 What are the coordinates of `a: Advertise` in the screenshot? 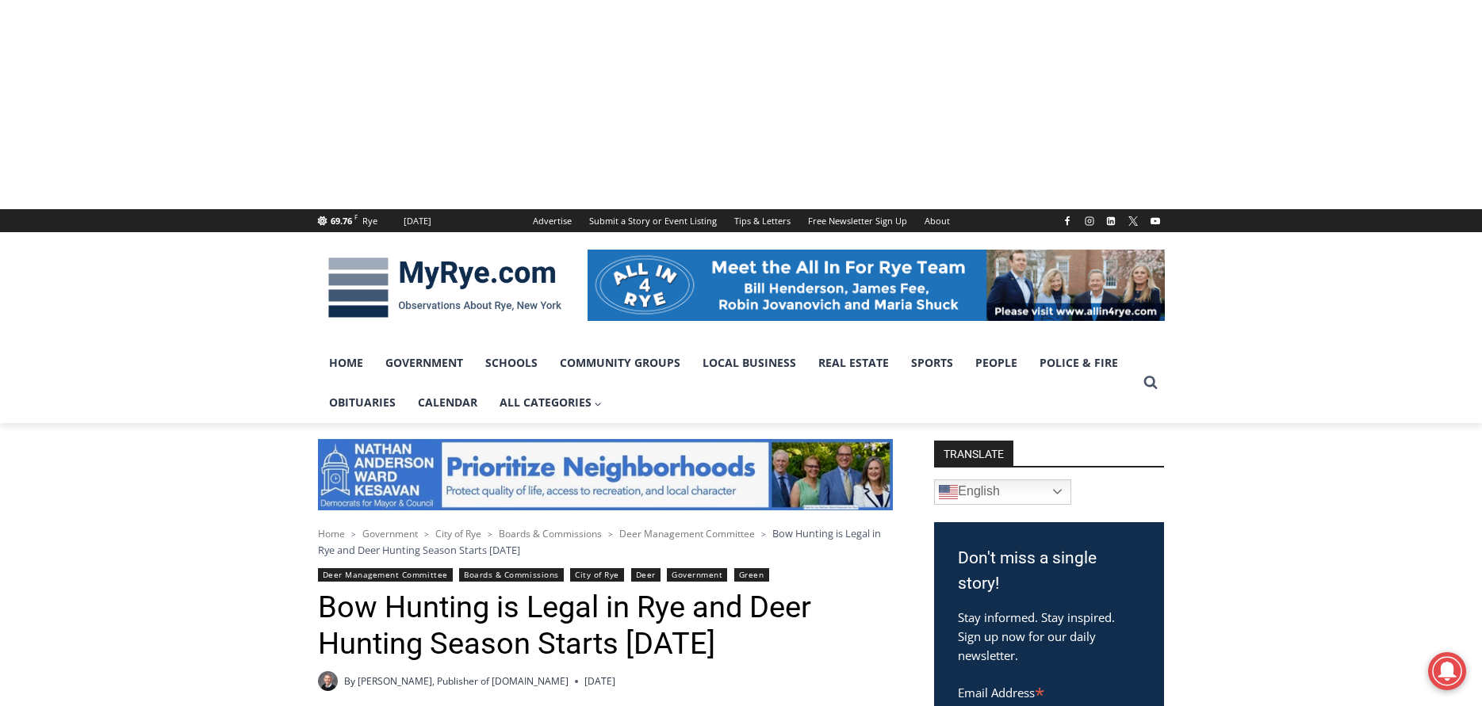 It's located at (552, 220).